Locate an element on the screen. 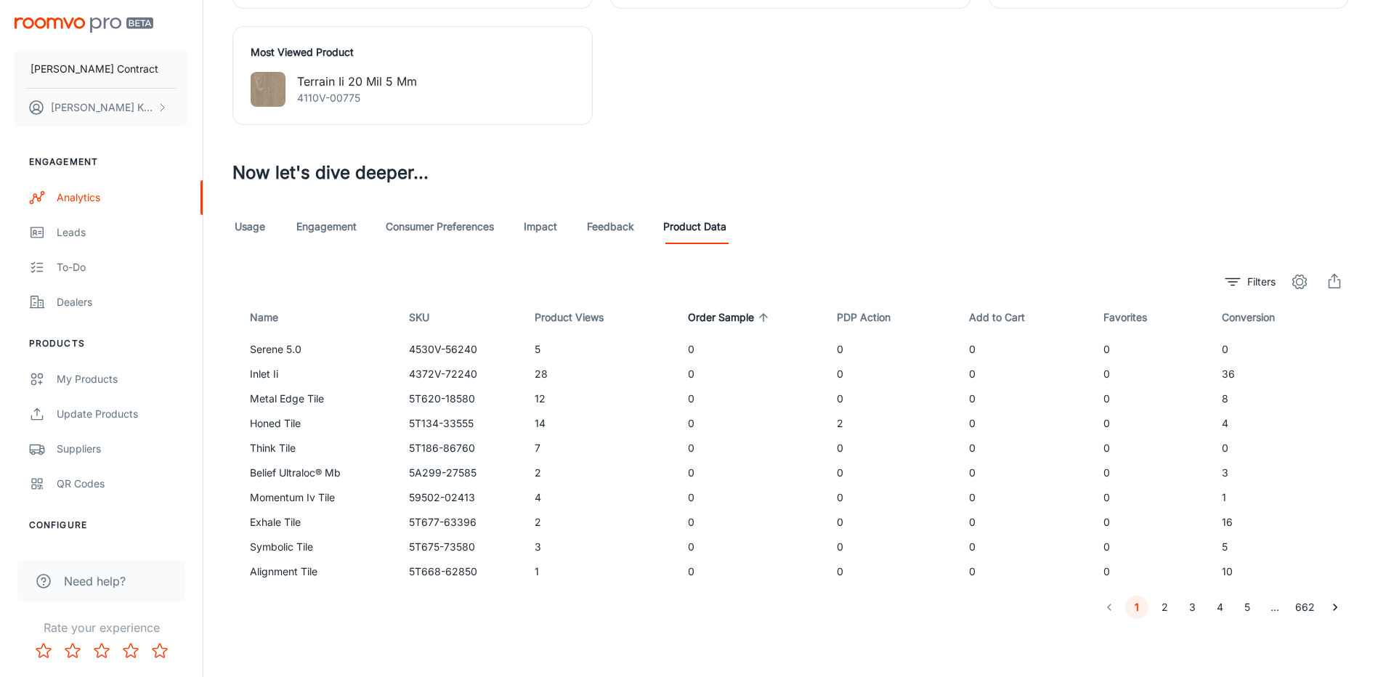 Image resolution: width=1378 pixels, height=677 pixels. td: Momentum Iv Tile is located at coordinates (315, 498).